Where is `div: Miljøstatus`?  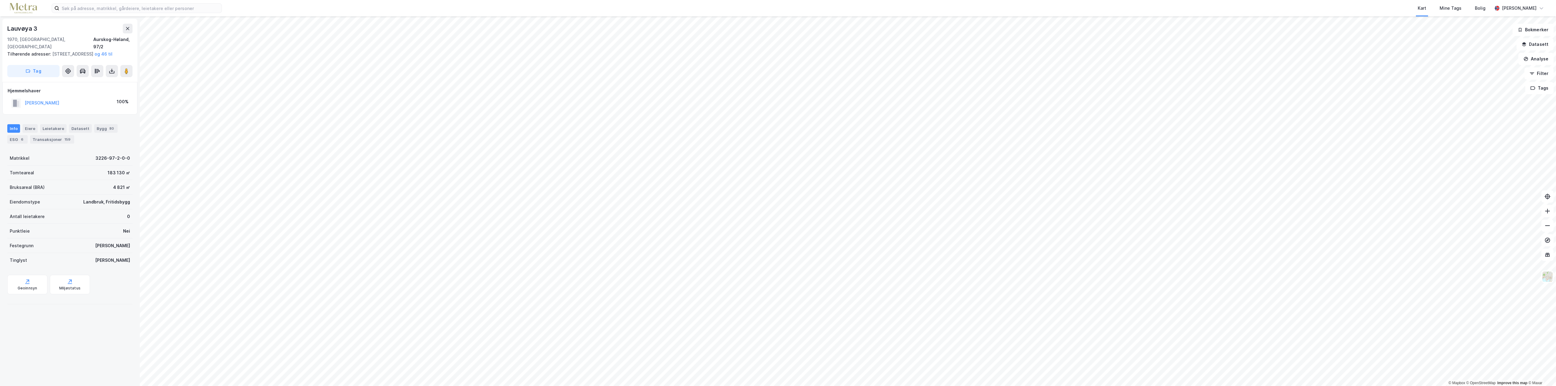 div: Miljøstatus is located at coordinates (70, 288).